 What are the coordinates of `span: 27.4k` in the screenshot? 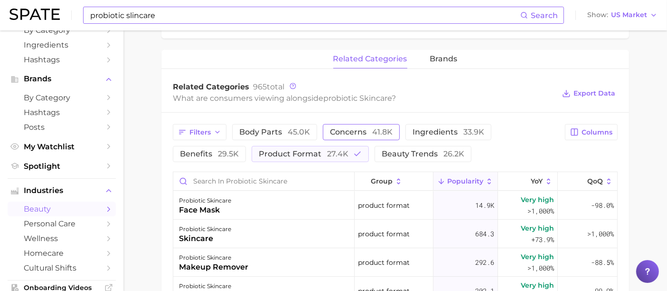 It's located at (338, 153).